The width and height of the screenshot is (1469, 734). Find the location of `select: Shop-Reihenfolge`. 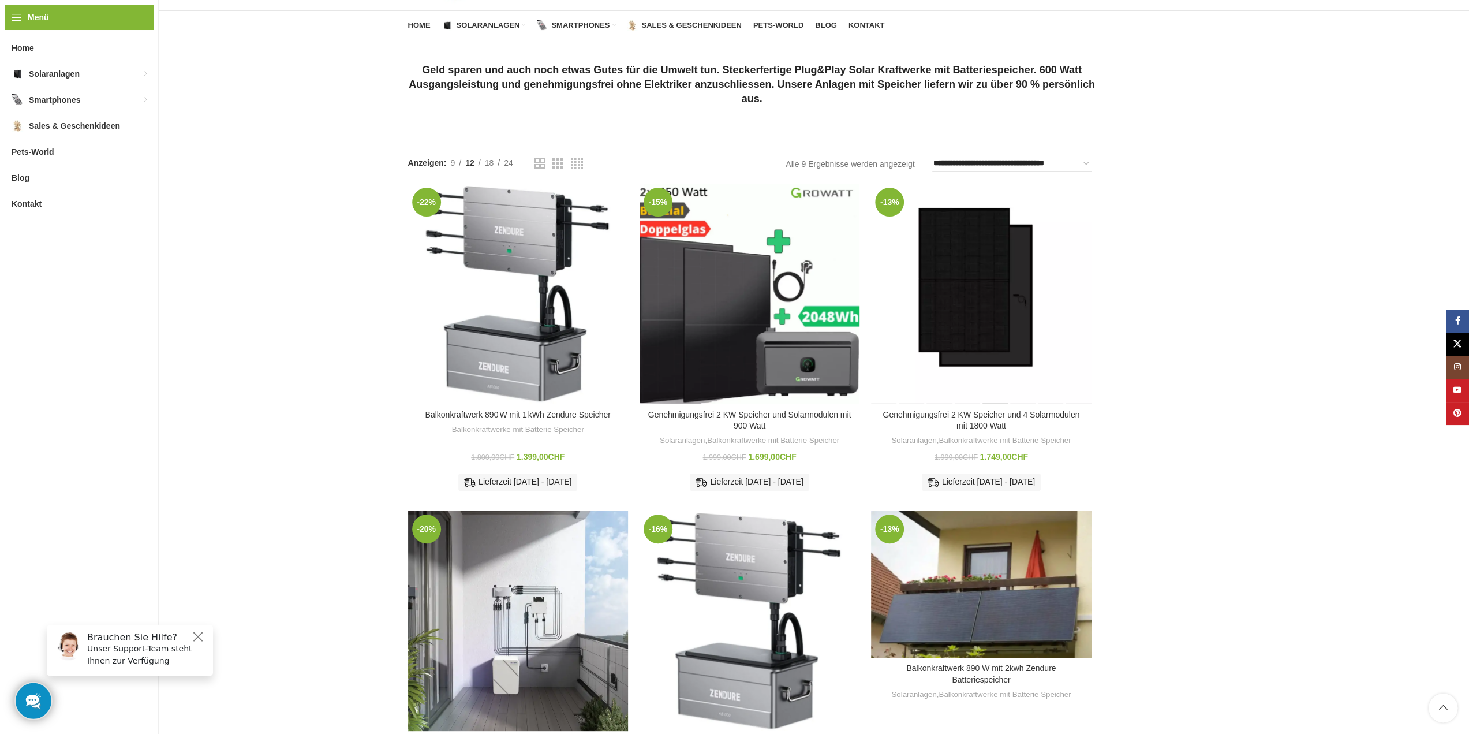

select: Shop-Reihenfolge is located at coordinates (1012, 163).